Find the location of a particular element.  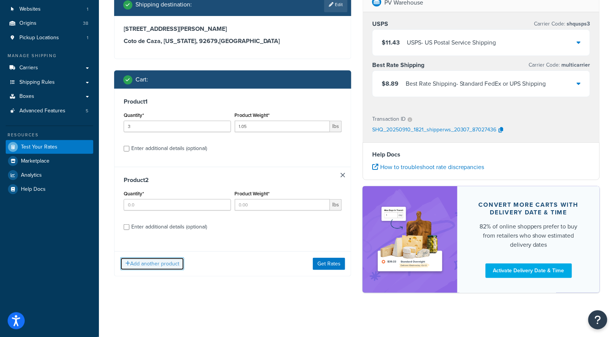

li: Carriers is located at coordinates (49, 68).